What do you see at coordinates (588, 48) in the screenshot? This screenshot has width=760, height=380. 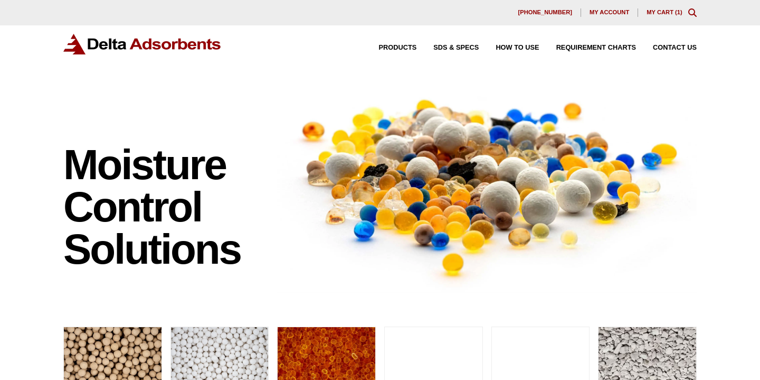 I see `a: Requirement Charts` at bounding box center [588, 48].